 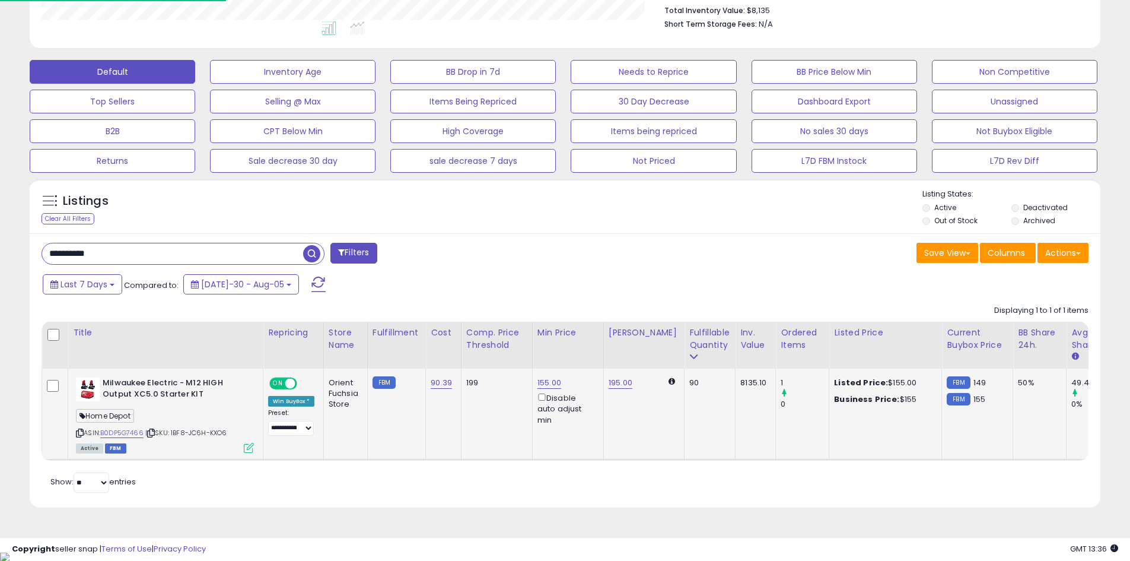 What do you see at coordinates (945, 207) in the screenshot?
I see `label: Active` at bounding box center [945, 207].